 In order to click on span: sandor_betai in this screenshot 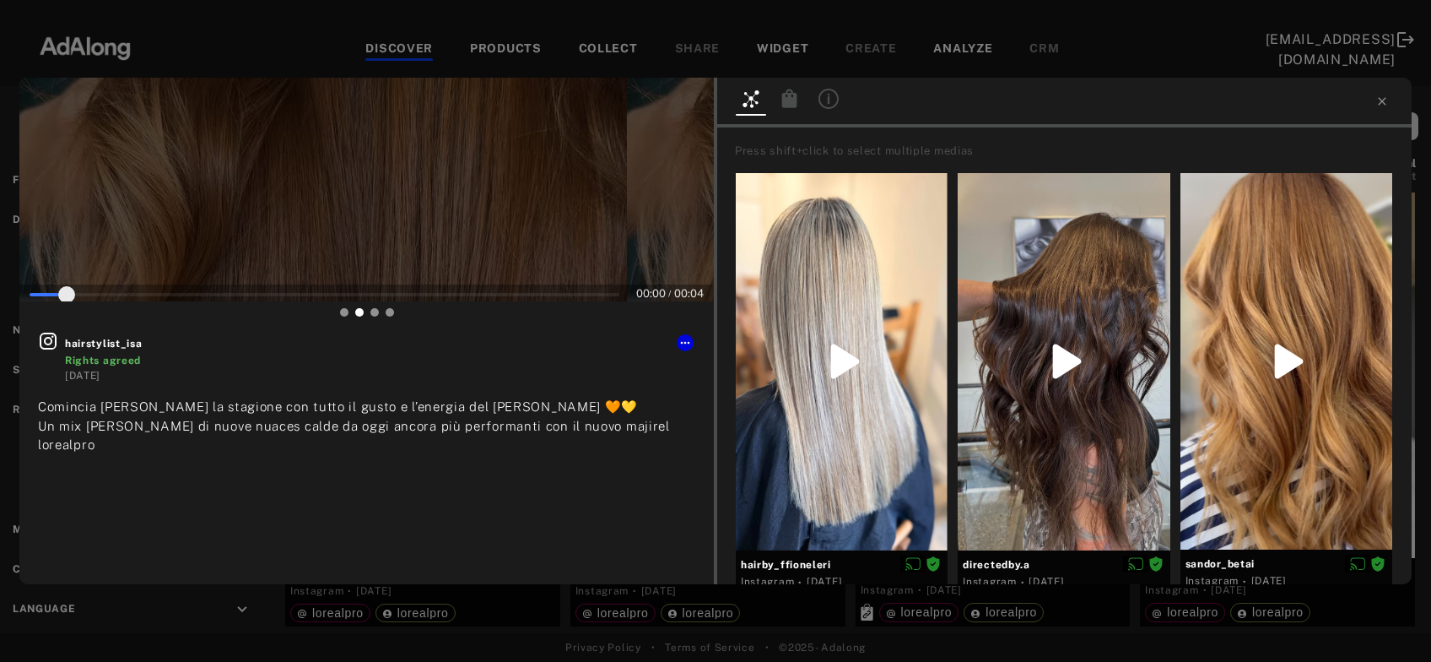, I will do `click(1286, 564)`.